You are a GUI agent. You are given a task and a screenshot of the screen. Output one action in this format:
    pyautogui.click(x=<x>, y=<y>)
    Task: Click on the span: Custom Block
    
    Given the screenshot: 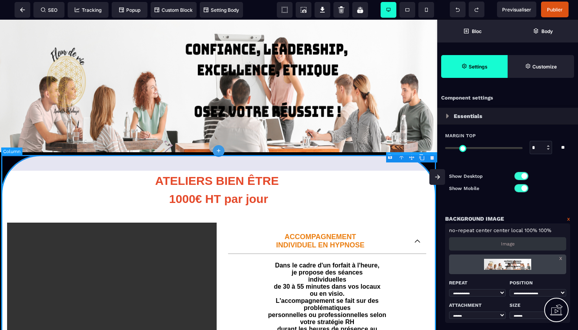 What is the action you would take?
    pyautogui.click(x=173, y=10)
    